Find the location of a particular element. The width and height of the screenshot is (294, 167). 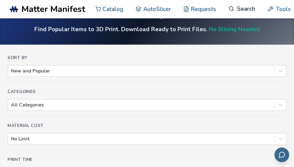

h4: Categories is located at coordinates (147, 92).